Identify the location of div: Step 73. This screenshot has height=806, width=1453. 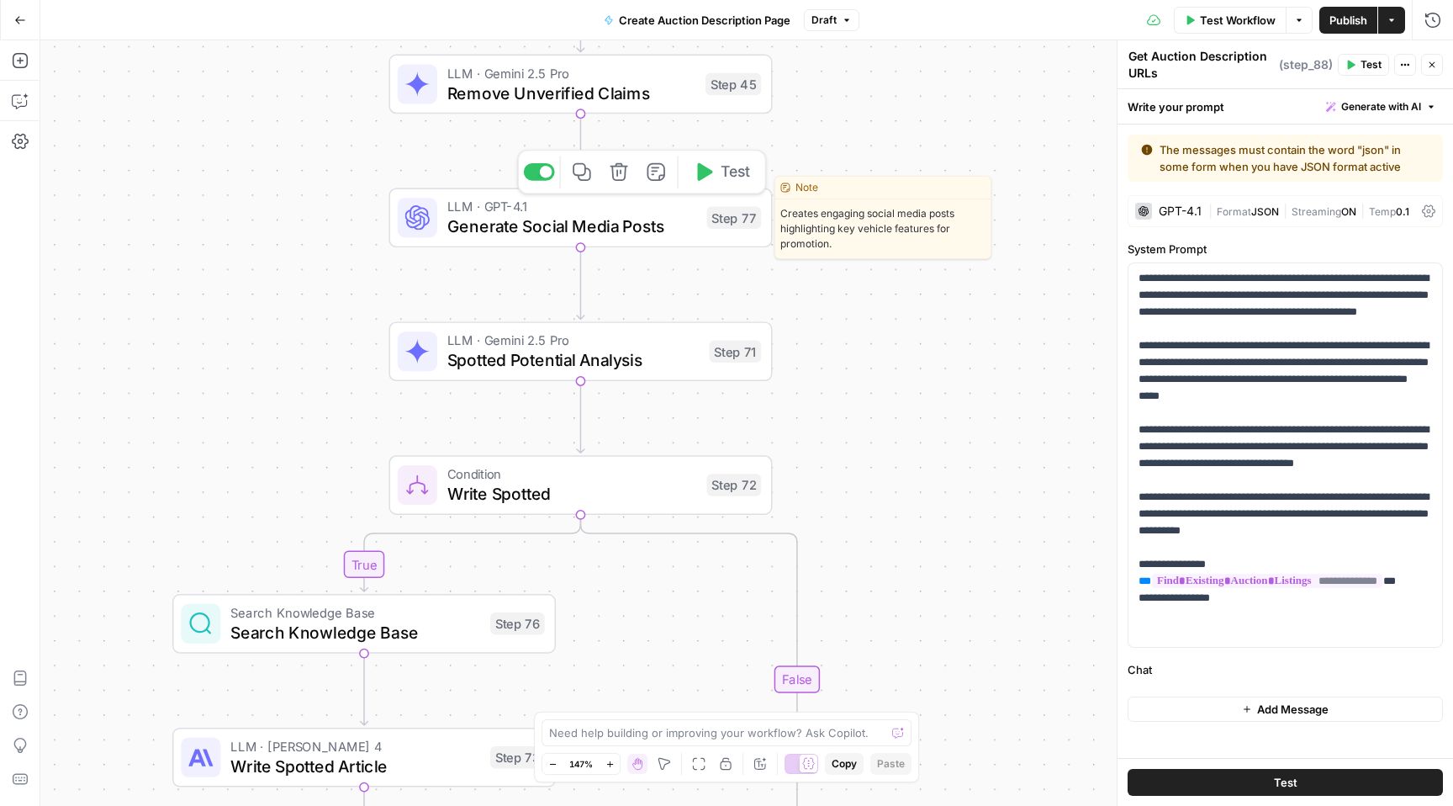
(517, 757).